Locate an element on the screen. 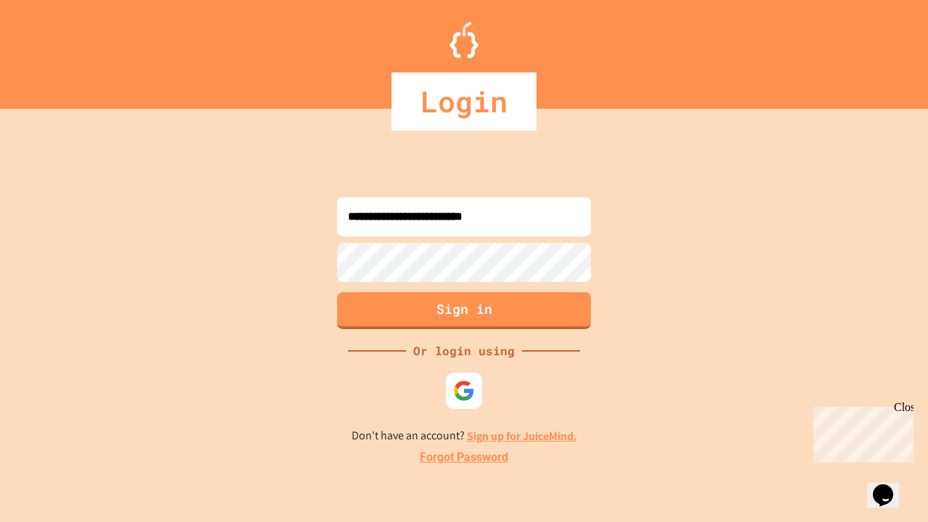  a: Sign up for JuiceMind. is located at coordinates (522, 436).